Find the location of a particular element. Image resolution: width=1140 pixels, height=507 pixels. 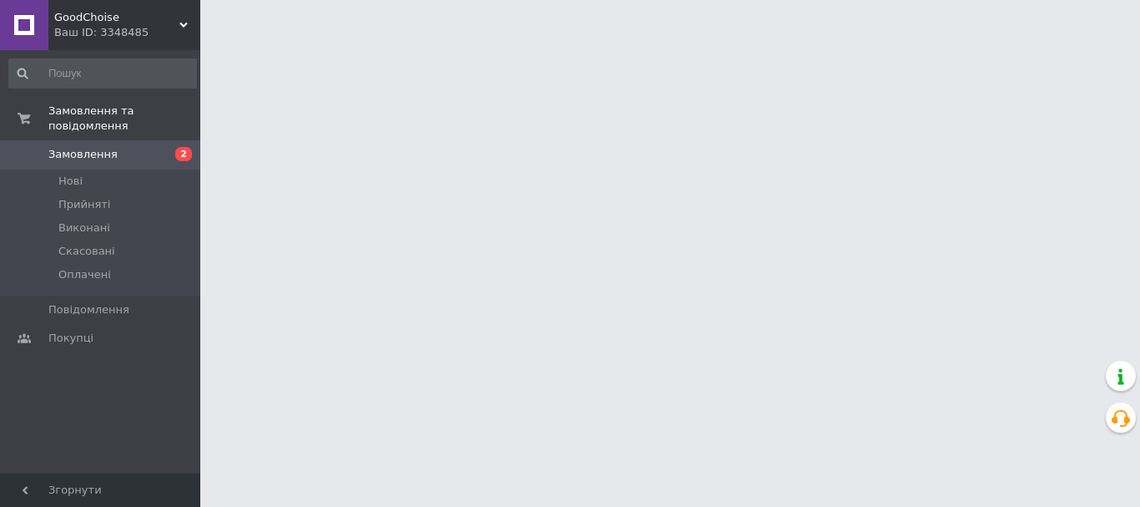

span: Оплачені is located at coordinates (84, 275).